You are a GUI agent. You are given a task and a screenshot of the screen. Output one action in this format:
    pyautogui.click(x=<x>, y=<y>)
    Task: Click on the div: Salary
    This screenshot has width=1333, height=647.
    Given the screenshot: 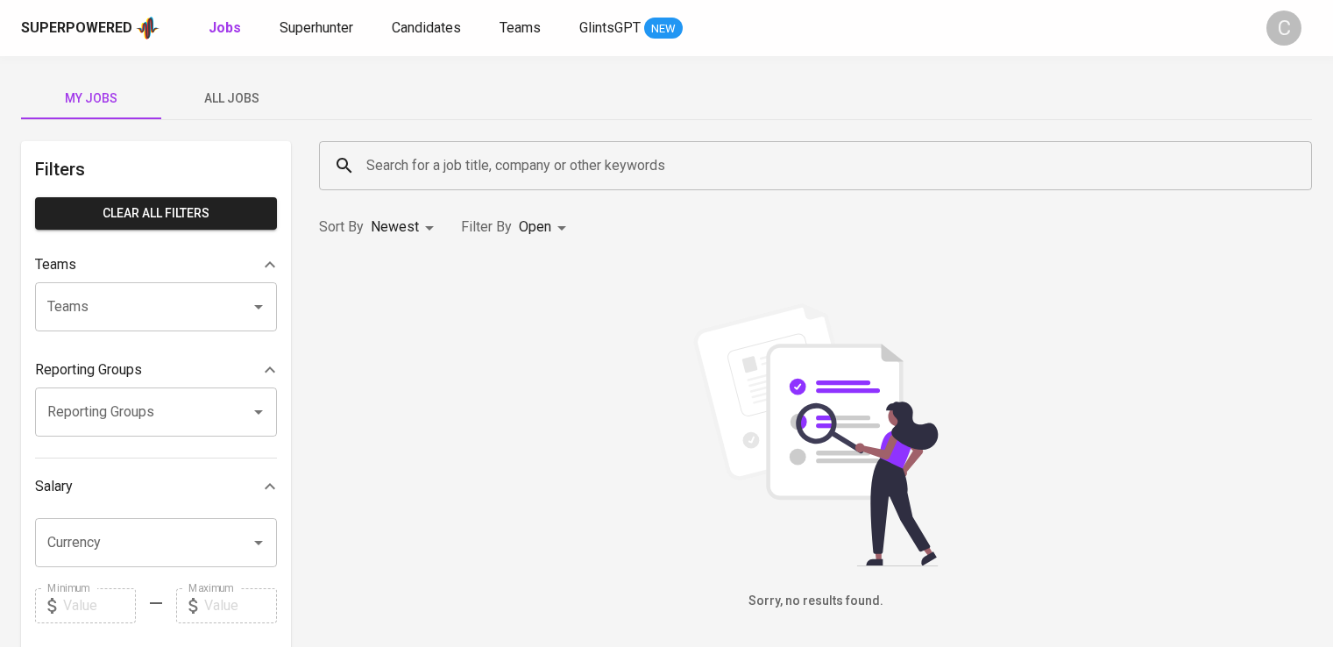 What is the action you would take?
    pyautogui.click(x=156, y=486)
    